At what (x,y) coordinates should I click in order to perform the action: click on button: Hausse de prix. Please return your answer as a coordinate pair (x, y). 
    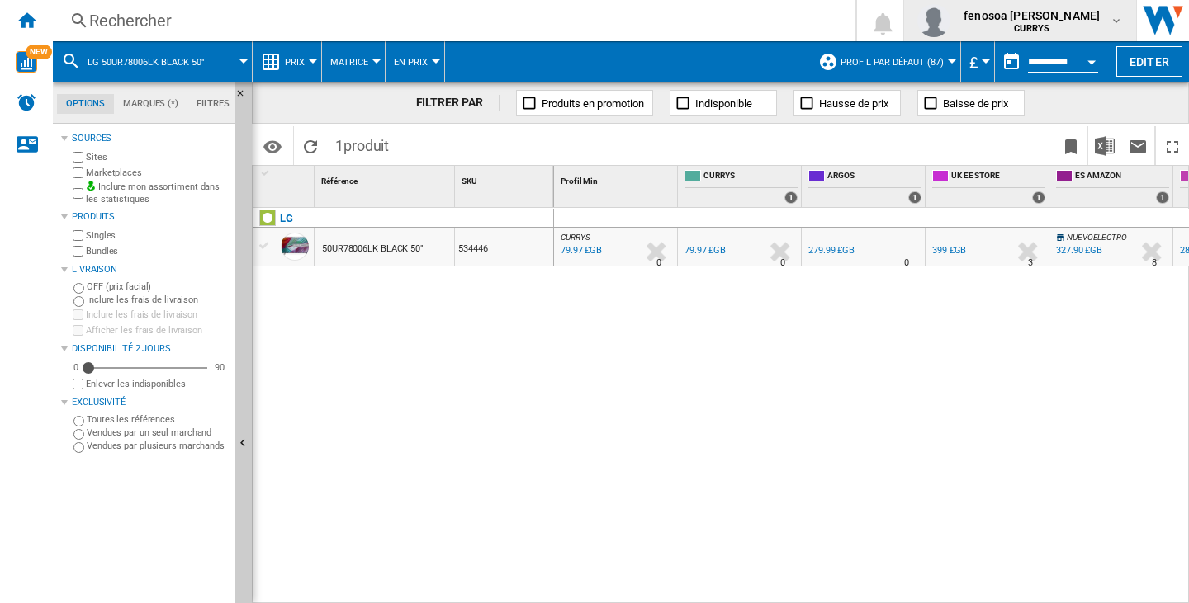
    Looking at the image, I should click on (847, 103).